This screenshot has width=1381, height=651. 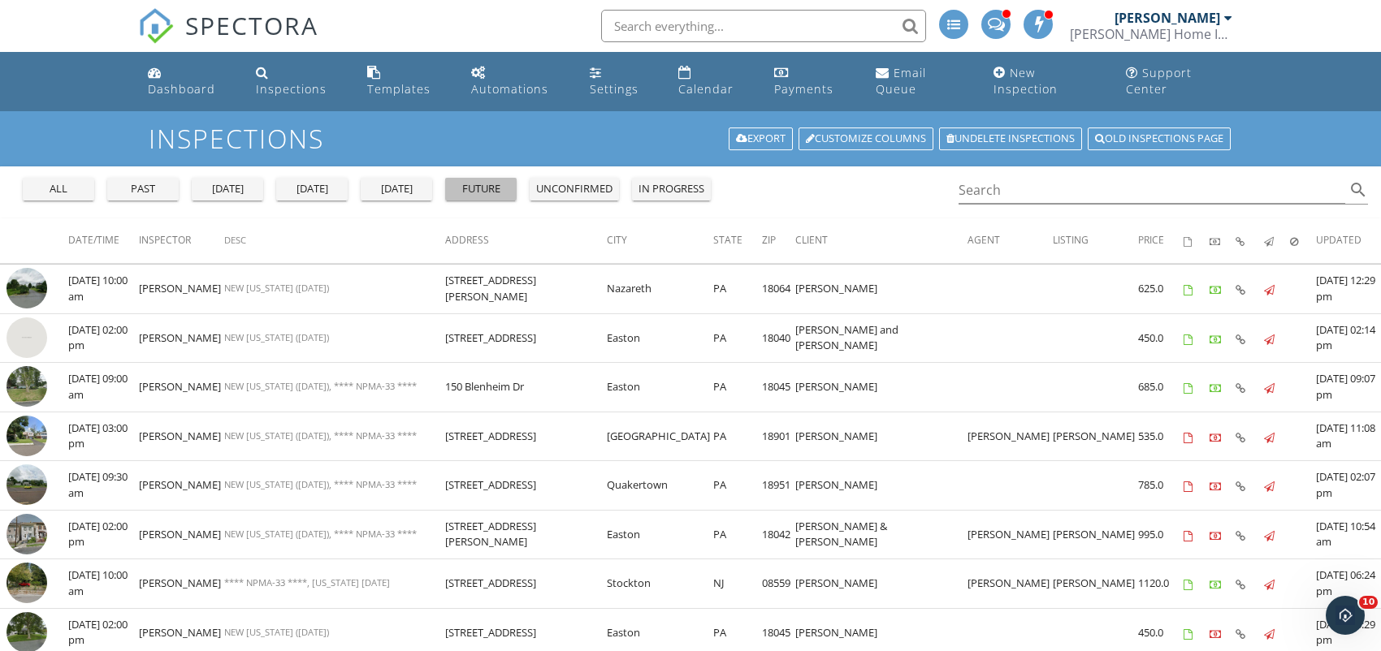 I want to click on div: all, so click(x=58, y=189).